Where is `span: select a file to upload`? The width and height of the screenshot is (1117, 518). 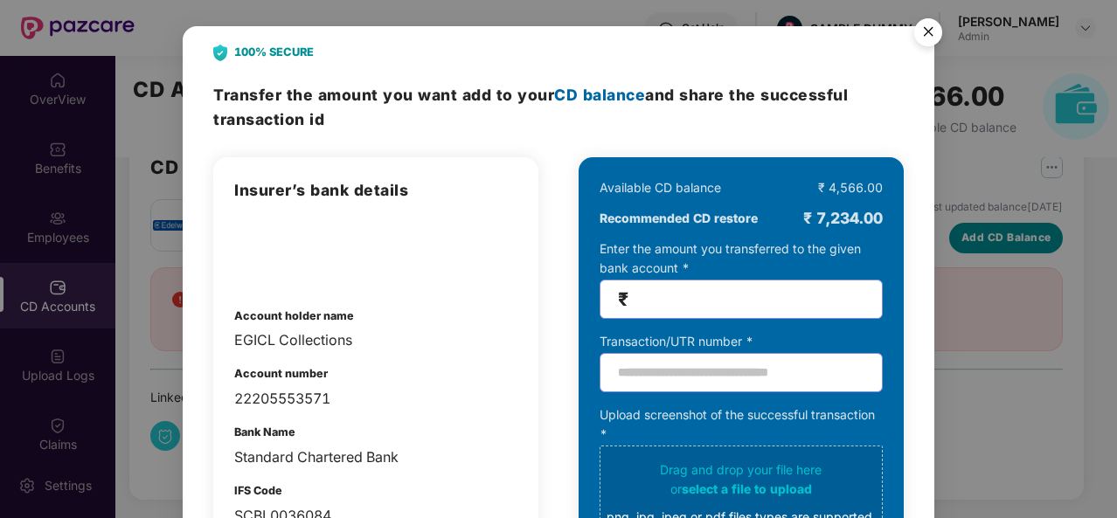 span: select a file to upload is located at coordinates (747, 489).